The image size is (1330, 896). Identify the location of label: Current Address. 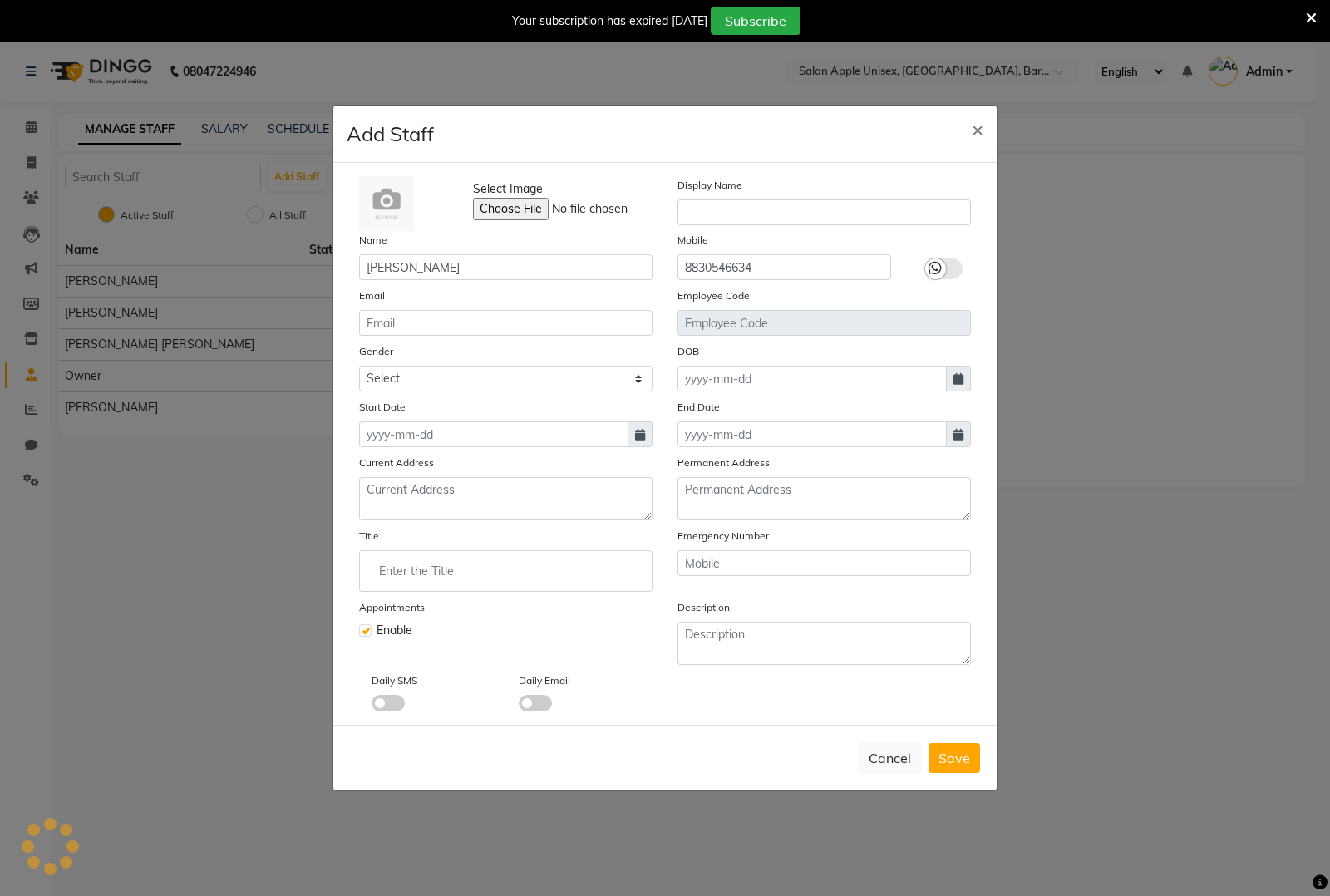
(397, 462).